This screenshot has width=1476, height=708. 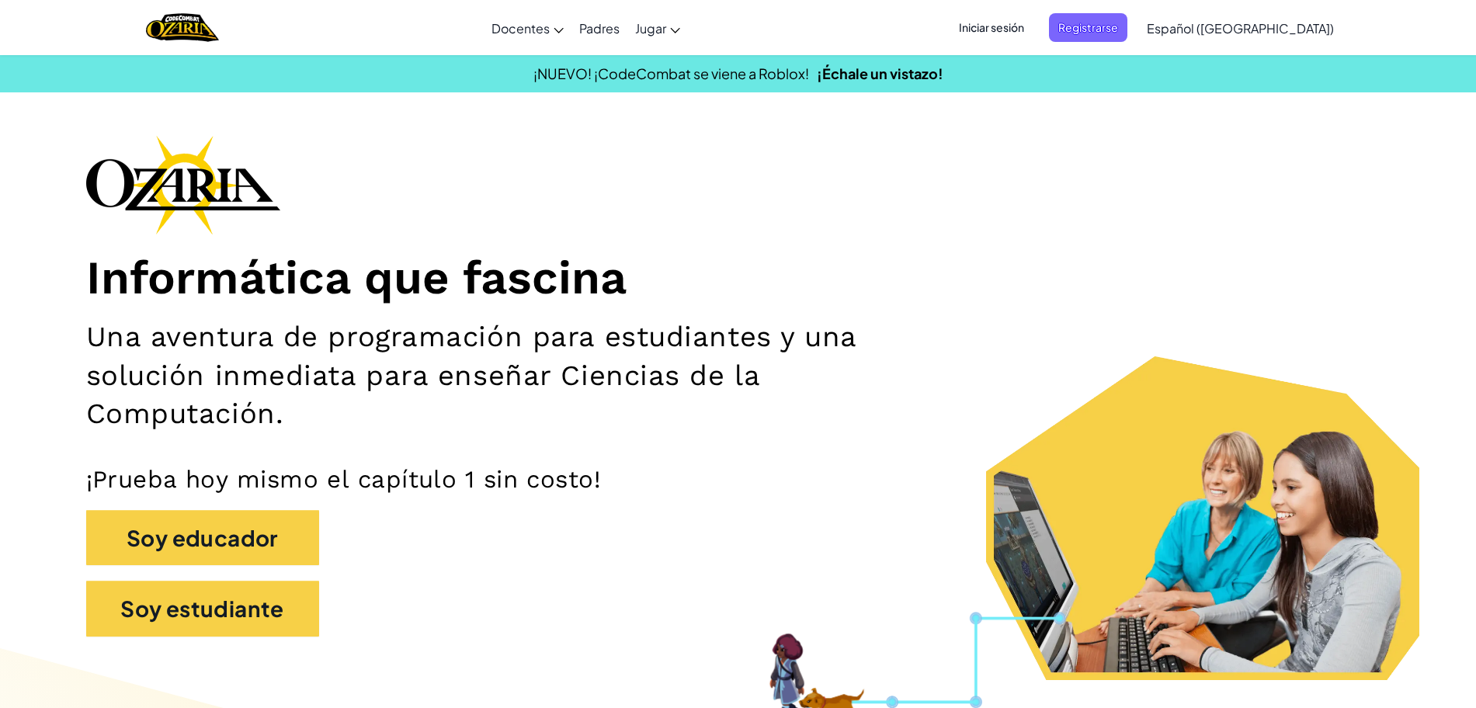 I want to click on span: ¡NUEVO! ¡CodeCombat se viene a Roblox!, so click(x=671, y=73).